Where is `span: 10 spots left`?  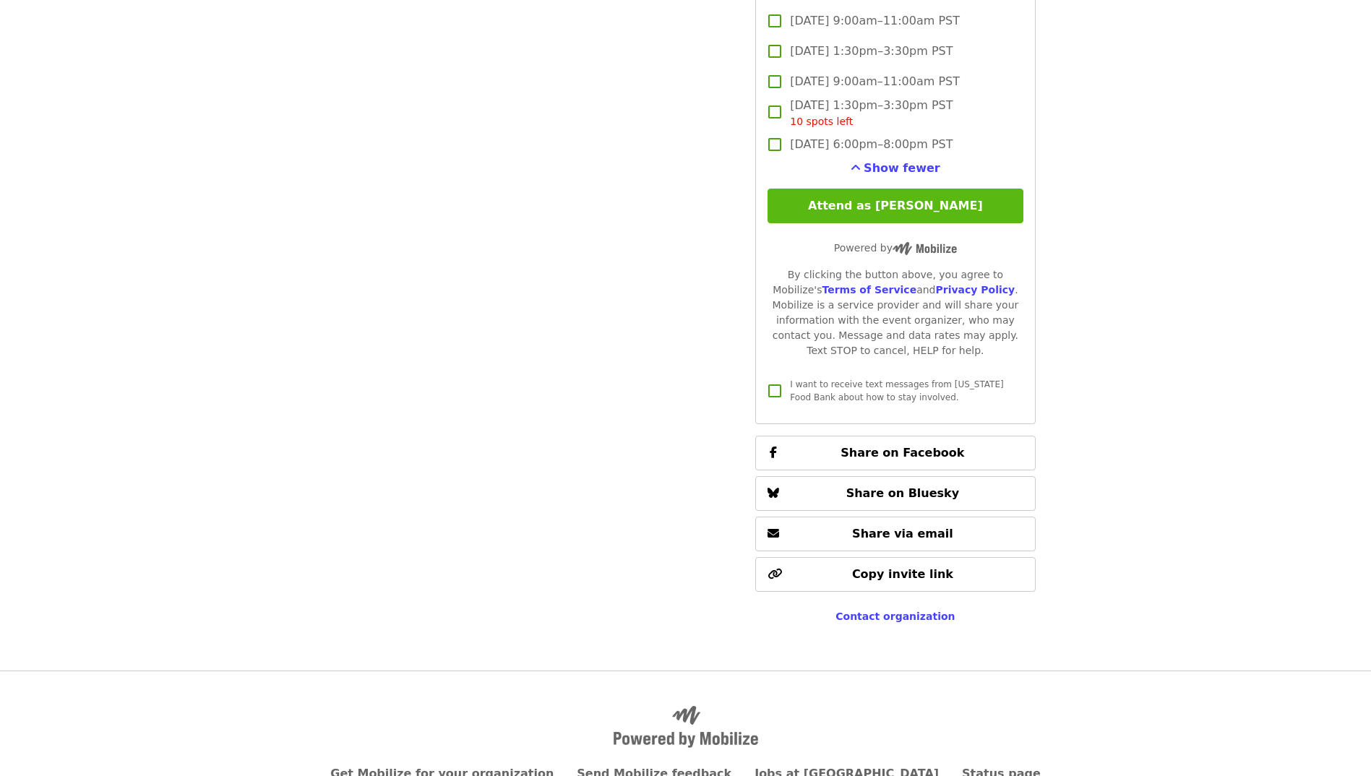
span: 10 spots left is located at coordinates (821, 121).